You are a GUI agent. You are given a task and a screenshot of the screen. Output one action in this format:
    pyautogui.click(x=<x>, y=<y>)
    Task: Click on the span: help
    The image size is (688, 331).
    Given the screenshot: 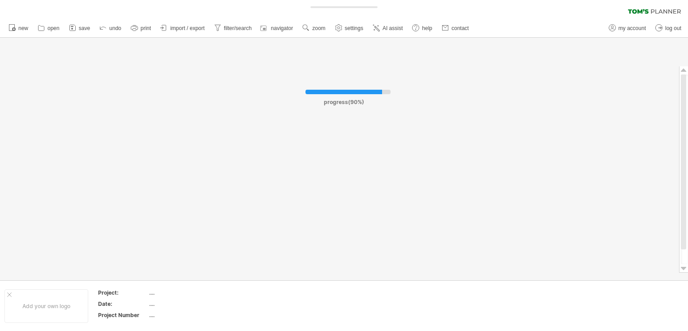 What is the action you would take?
    pyautogui.click(x=427, y=28)
    